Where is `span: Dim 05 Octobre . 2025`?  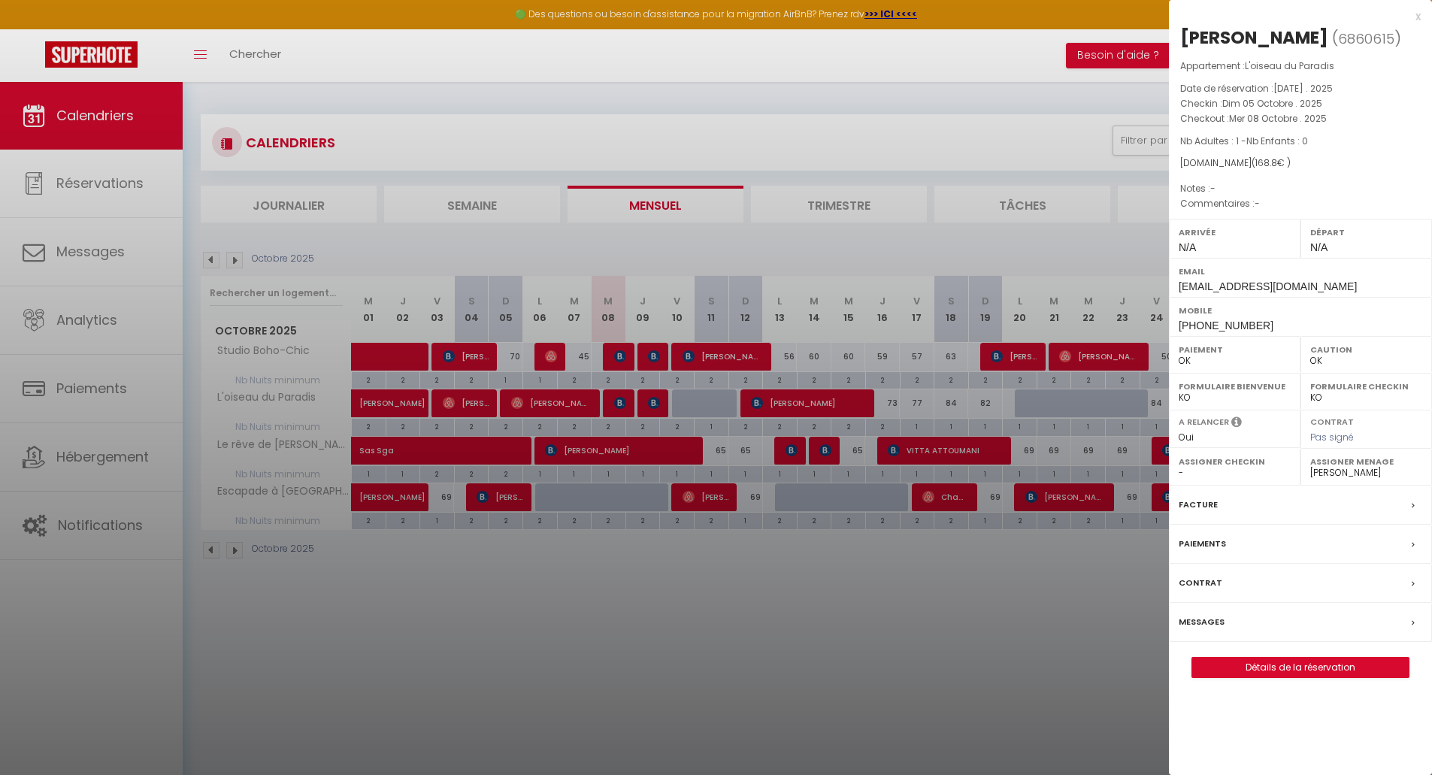 span: Dim 05 Octobre . 2025 is located at coordinates (1272, 103).